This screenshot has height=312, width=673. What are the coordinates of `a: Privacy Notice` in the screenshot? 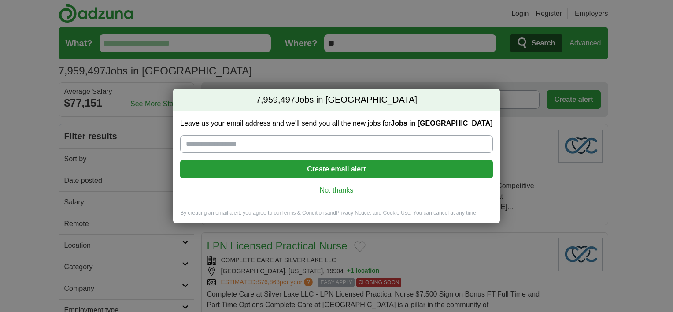 It's located at (353, 213).